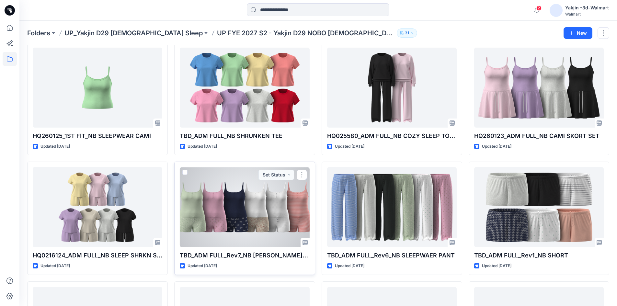 Image resolution: width=617 pixels, height=306 pixels. I want to click on p: HQ0216124_ADM FULL_NB SLEEP SHRKN SHORT SET, so click(97, 256).